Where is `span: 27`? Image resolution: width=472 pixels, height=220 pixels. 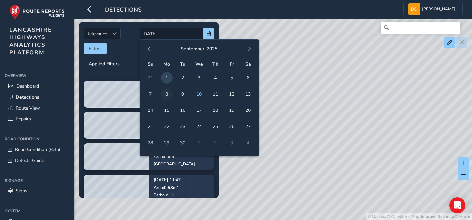
span: 27 is located at coordinates (248, 127).